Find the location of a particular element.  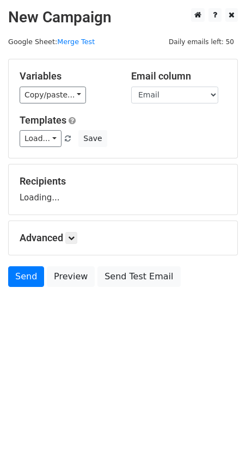

a: Templates is located at coordinates (43, 120).